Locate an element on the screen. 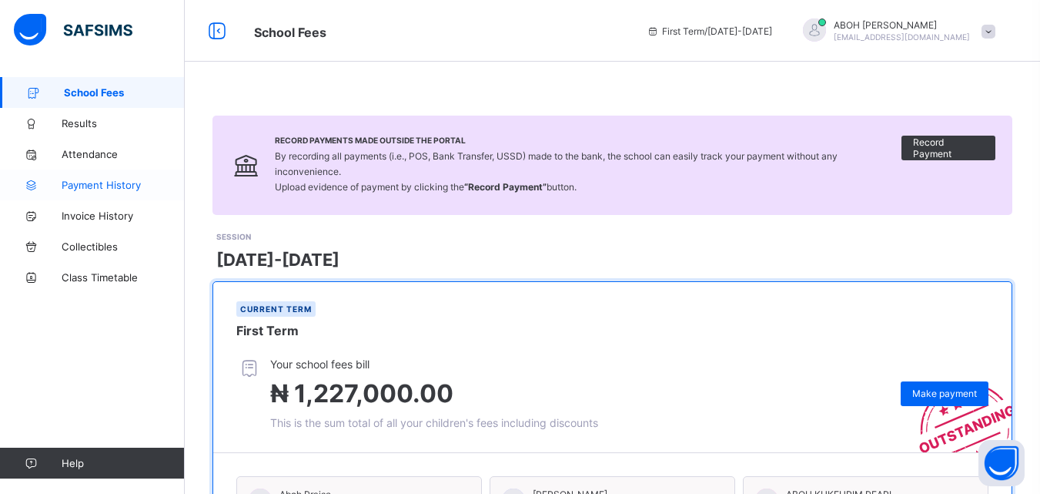 The height and width of the screenshot is (494, 1040). span: Invoice History is located at coordinates (123, 216).